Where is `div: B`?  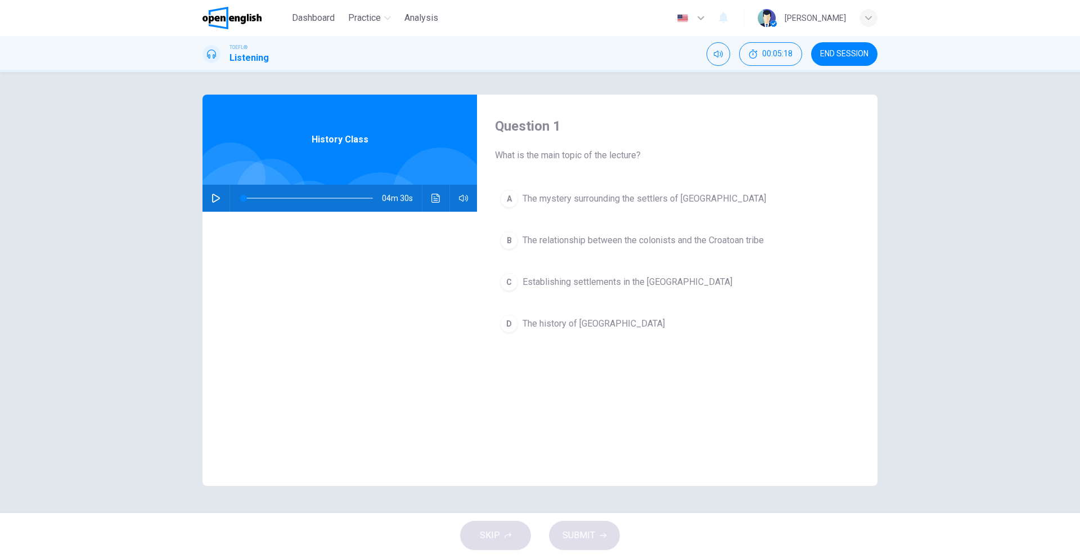 div: B is located at coordinates (509, 240).